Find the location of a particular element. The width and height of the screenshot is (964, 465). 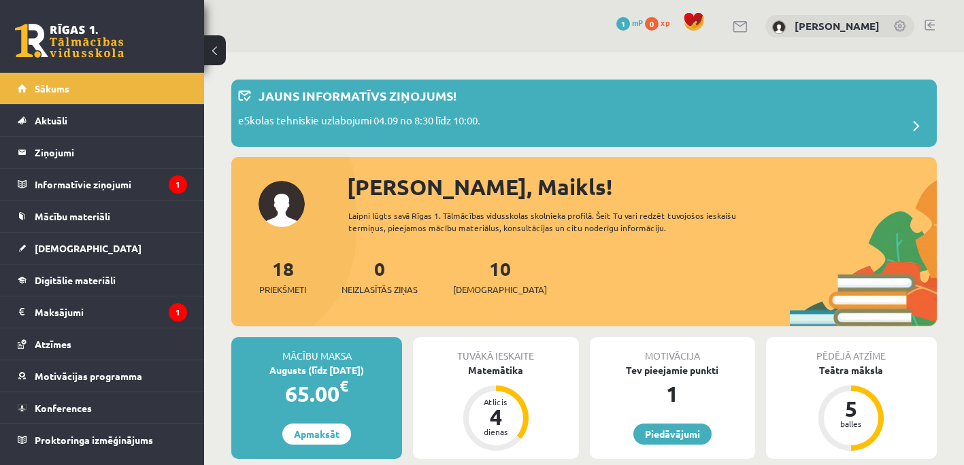

span: Proktoringa izmēģinājums is located at coordinates (94, 440).